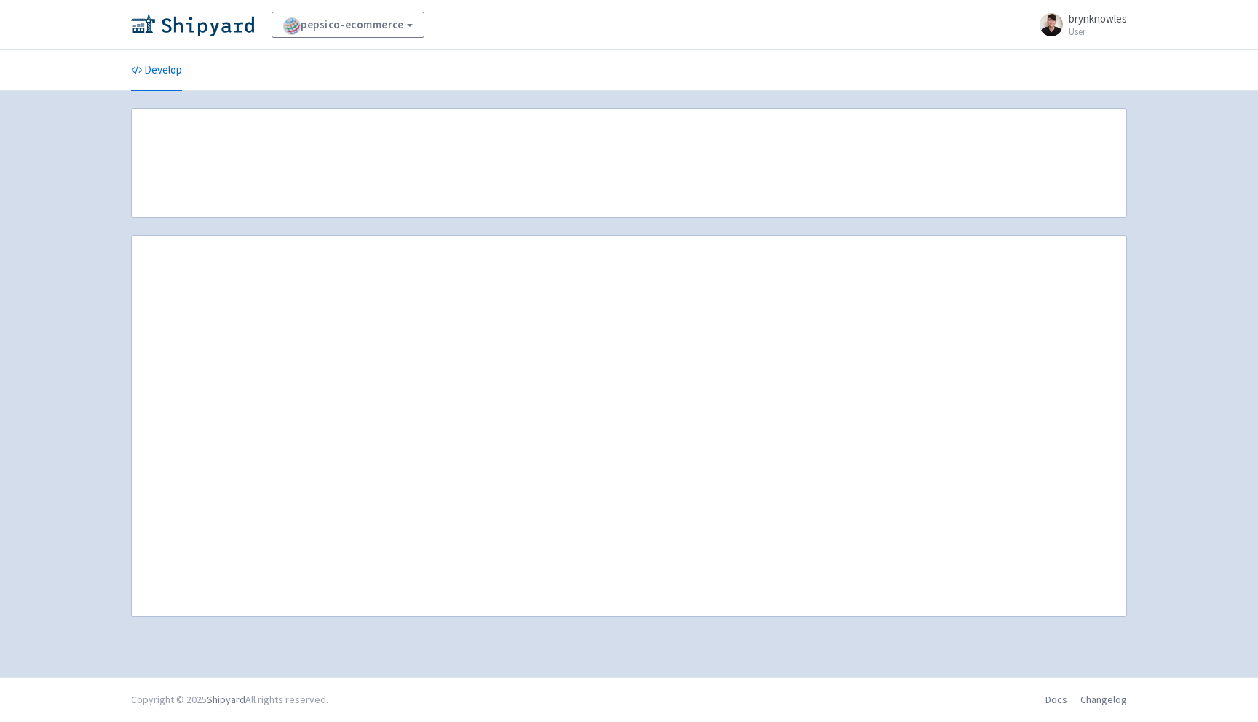 This screenshot has width=1258, height=722. What do you see at coordinates (229, 700) in the screenshot?
I see `div: Copyright © 2025 All rights reserved.` at bounding box center [229, 700].